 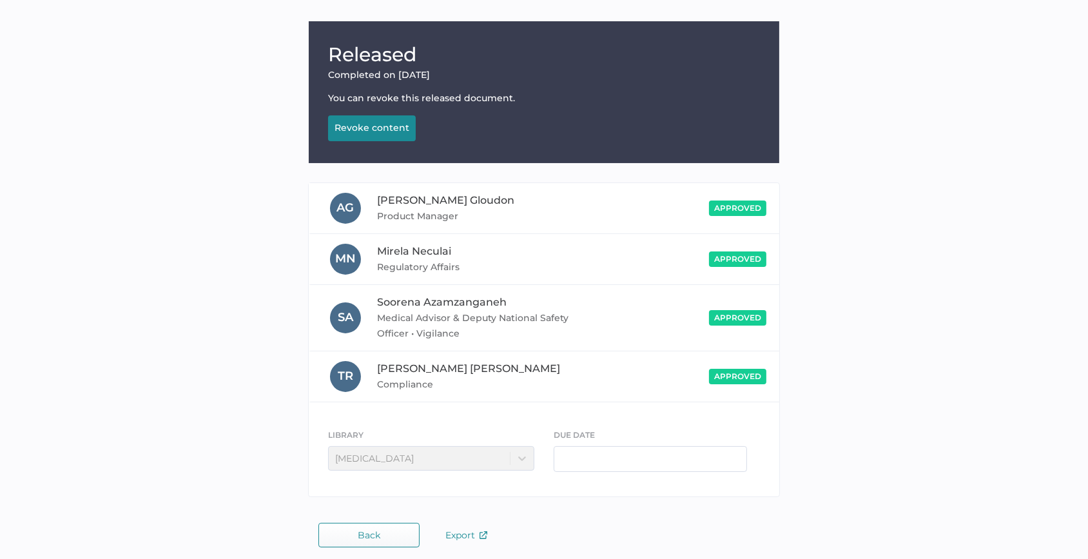 I want to click on span: LIBRARY, so click(x=346, y=434).